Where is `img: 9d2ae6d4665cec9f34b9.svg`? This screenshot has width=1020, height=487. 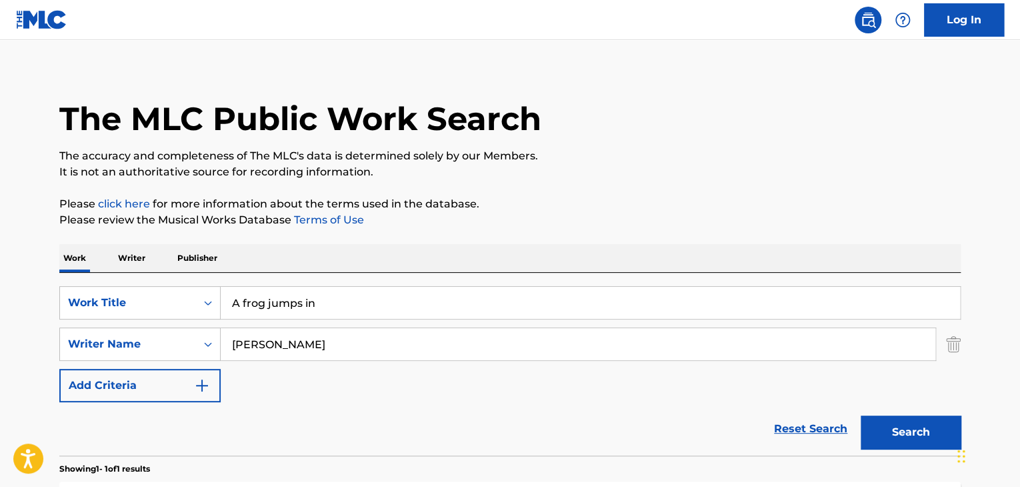
img: 9d2ae6d4665cec9f34b9.svg is located at coordinates (202, 385).